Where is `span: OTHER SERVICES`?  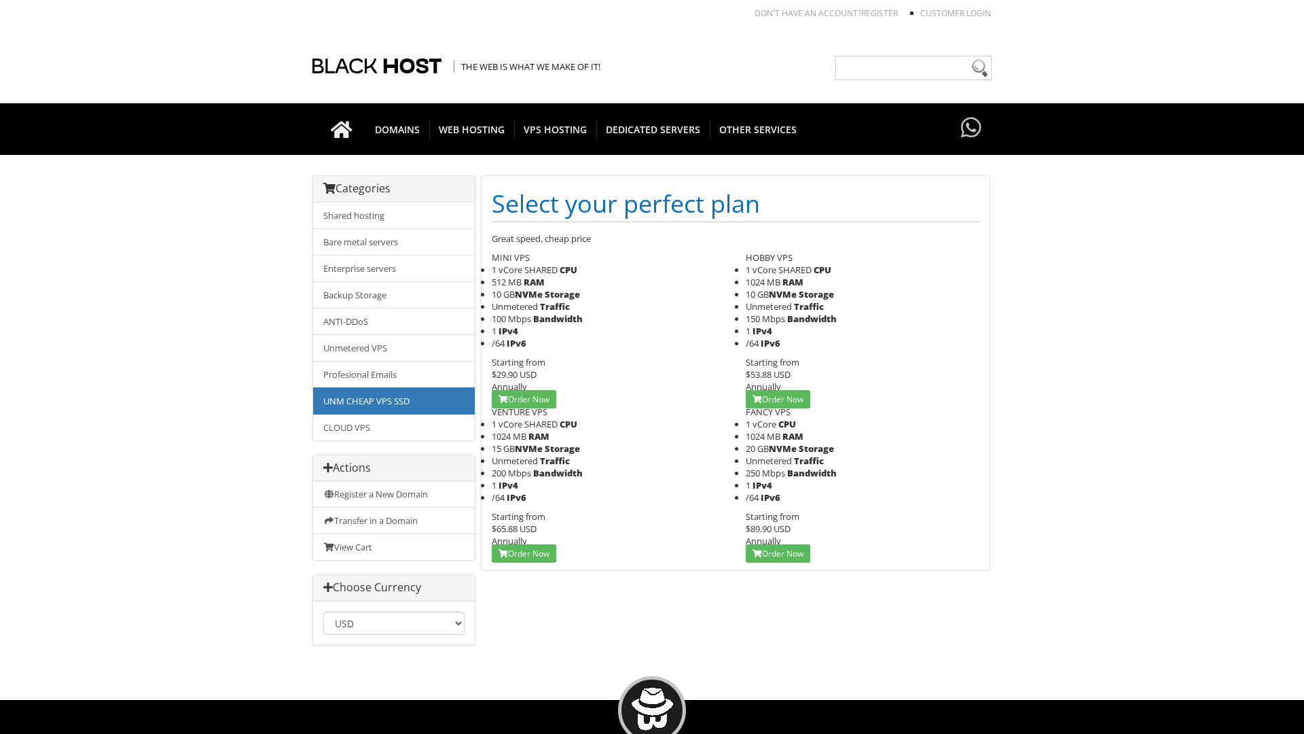
span: OTHER SERVICES is located at coordinates (758, 129).